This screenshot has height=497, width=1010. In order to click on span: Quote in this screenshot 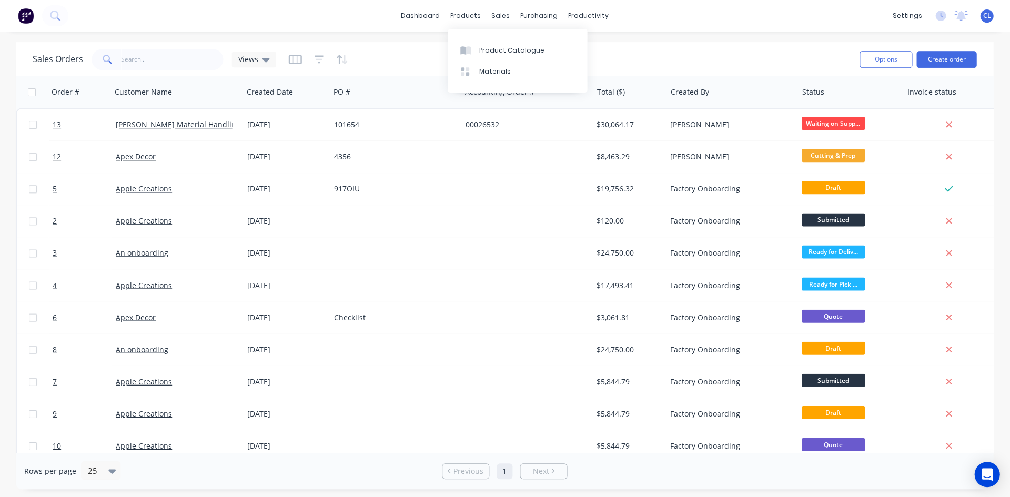, I will do `click(833, 444)`.